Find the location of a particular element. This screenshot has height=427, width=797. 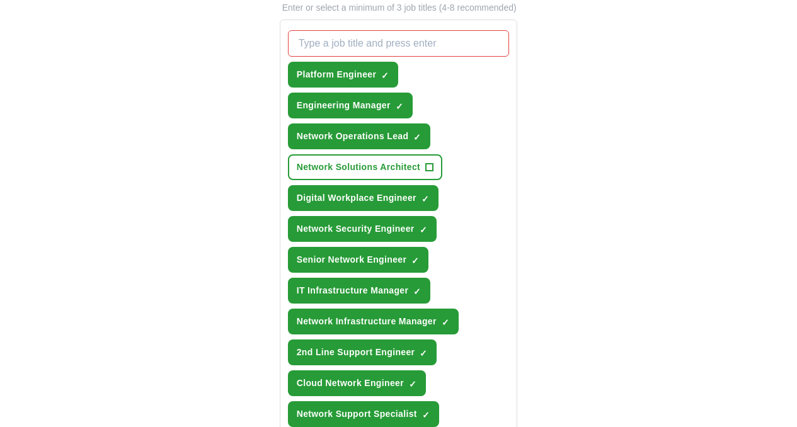

span: 2nd Line Support Engineer is located at coordinates (356, 352).